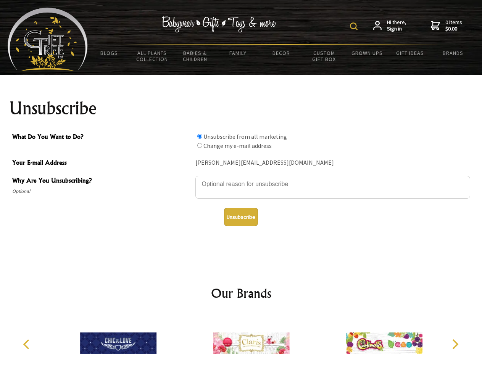  What do you see at coordinates (354, 26) in the screenshot?
I see `img: product search` at bounding box center [354, 26].